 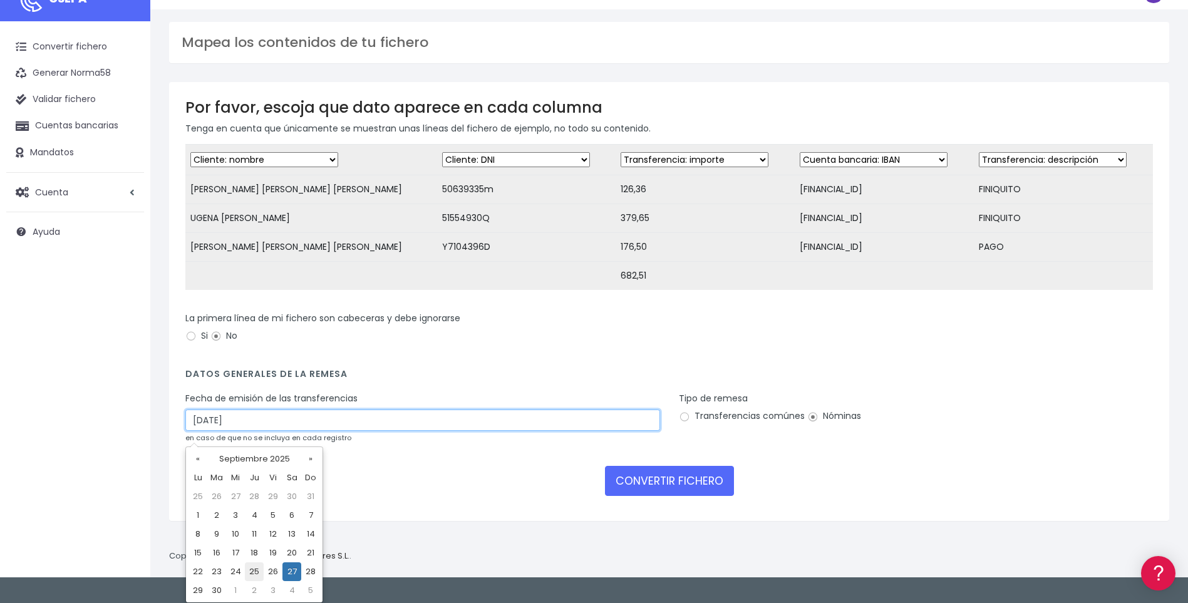 I want to click on th: Mi, so click(x=235, y=478).